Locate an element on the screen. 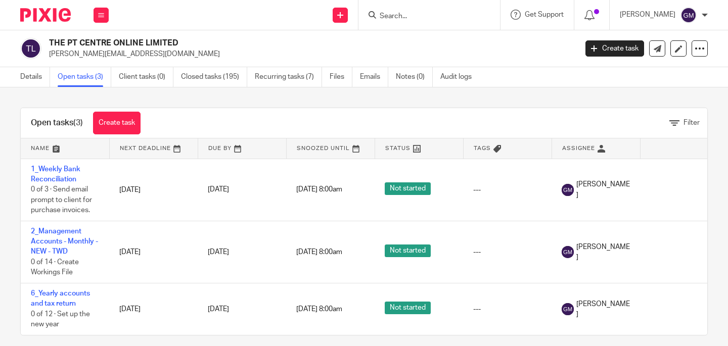  a: Emails is located at coordinates (374, 77).